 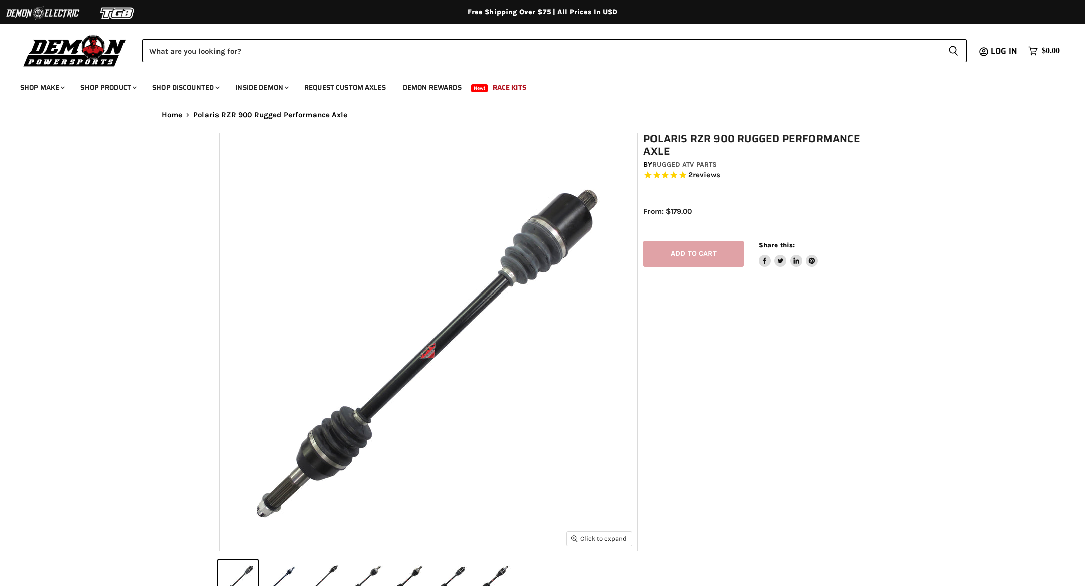 I want to click on h1: Polaris RZR 900 Rugged Performance Axle, so click(x=758, y=145).